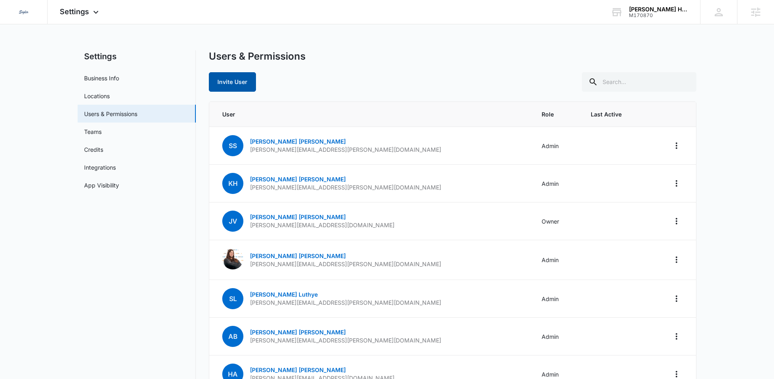 The image size is (774, 379). What do you see at coordinates (233, 146) in the screenshot?
I see `a: SS` at bounding box center [233, 146].